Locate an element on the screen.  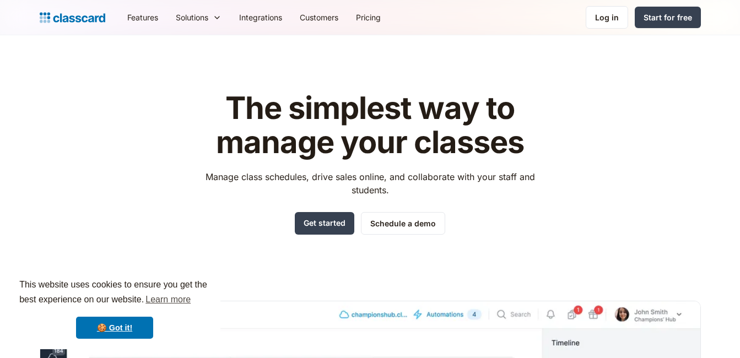
p: Manage class schedules, drive sales online, and collaborate with your staff and students. is located at coordinates (370, 184).